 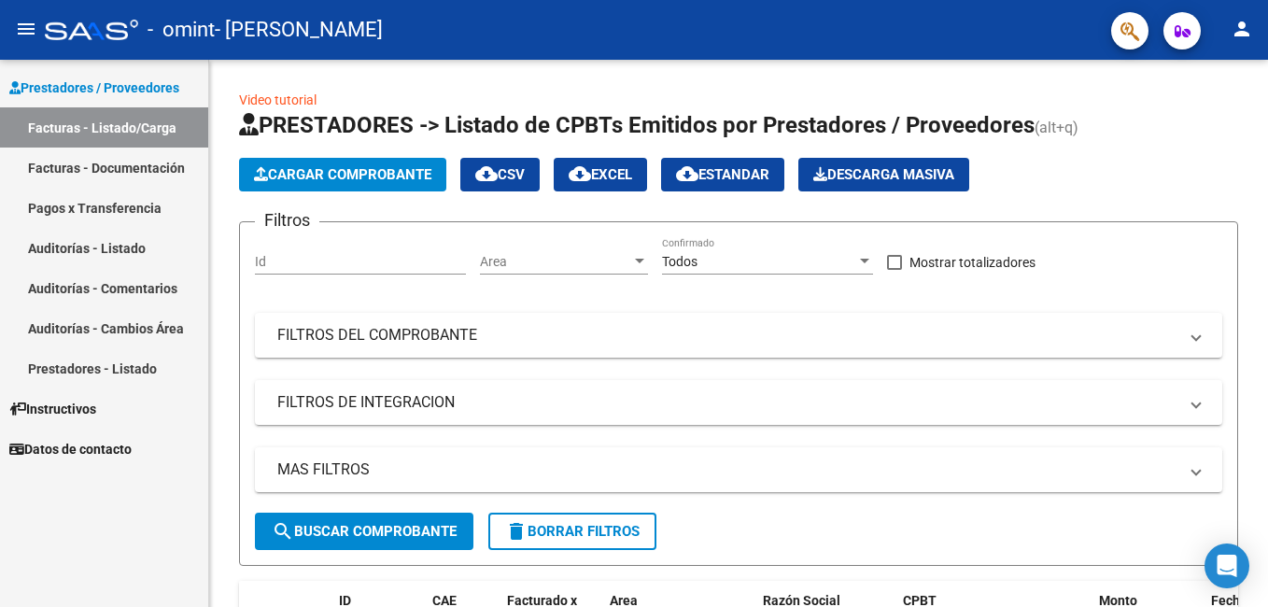 I want to click on mat-expansion-panel-header: FILTROS DE INTEGRACION, so click(x=738, y=402).